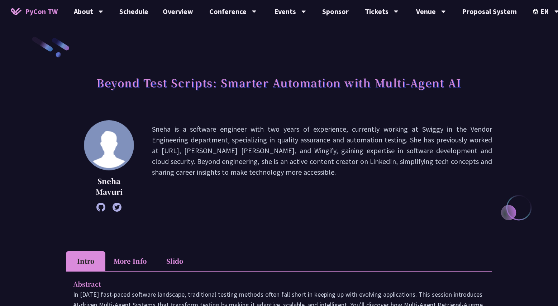 Image resolution: width=558 pixels, height=306 pixels. What do you see at coordinates (16, 11) in the screenshot?
I see `img: Home icon of PyCon TW 2025` at bounding box center [16, 11].